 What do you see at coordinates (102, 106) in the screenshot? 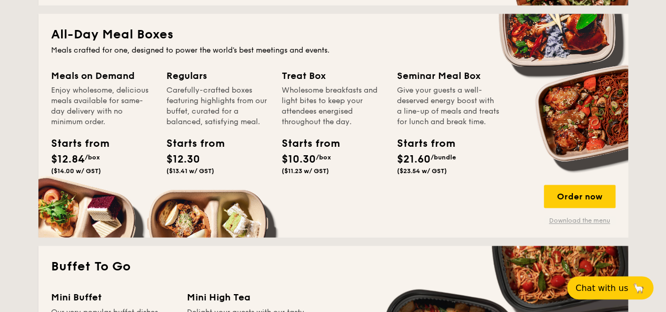
I see `div: Enjoy wholesome, delicious meals available for same-day delivery with no minimum order.` at bounding box center [102, 106].